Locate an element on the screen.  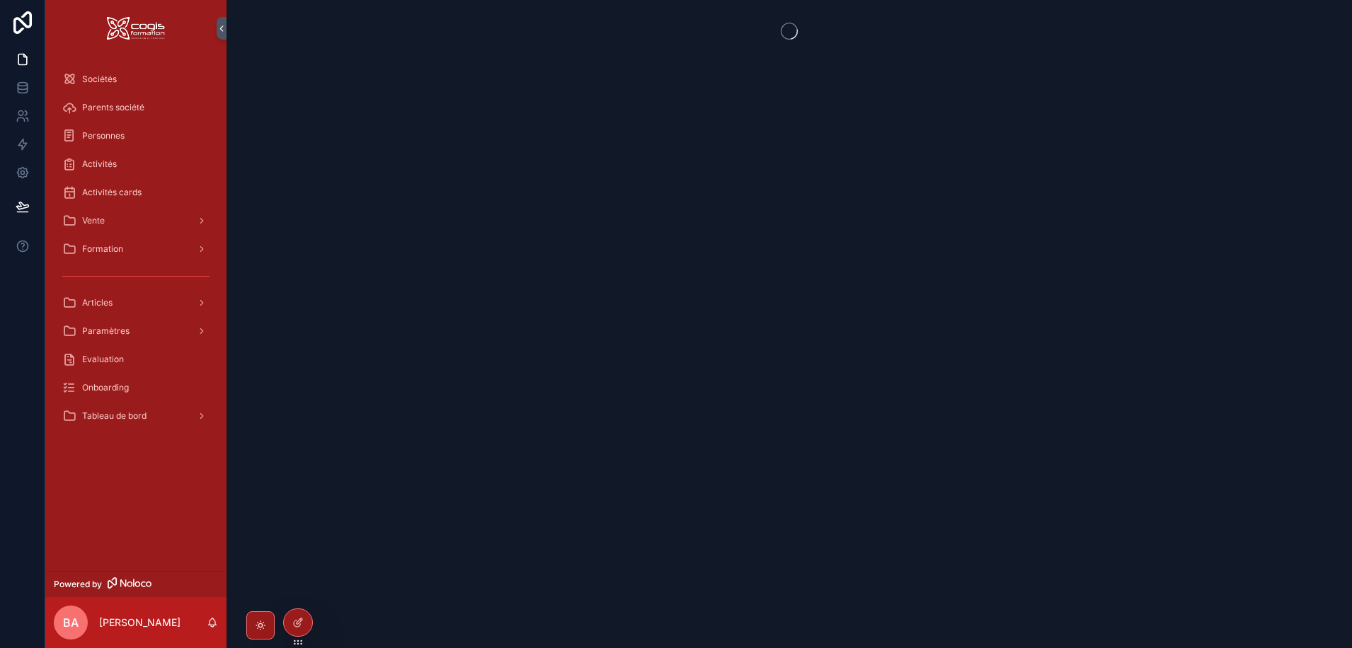
a: Powered by is located at coordinates (136, 584).